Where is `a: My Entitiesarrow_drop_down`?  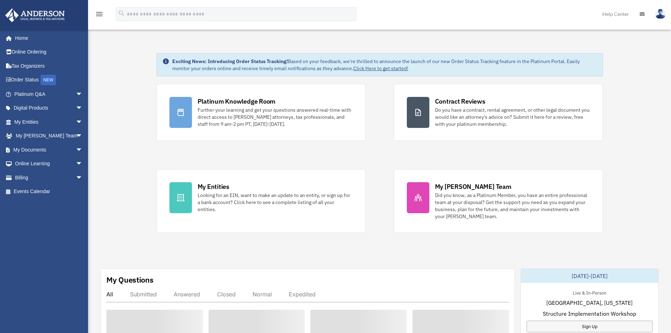
a: My Entitiesarrow_drop_down is located at coordinates (49, 122).